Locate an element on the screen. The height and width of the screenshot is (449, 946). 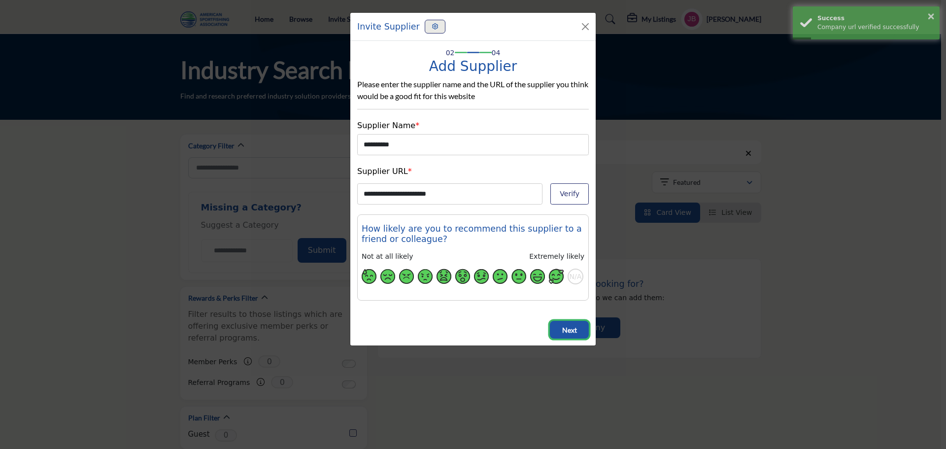
button: N/A is located at coordinates (575, 276).